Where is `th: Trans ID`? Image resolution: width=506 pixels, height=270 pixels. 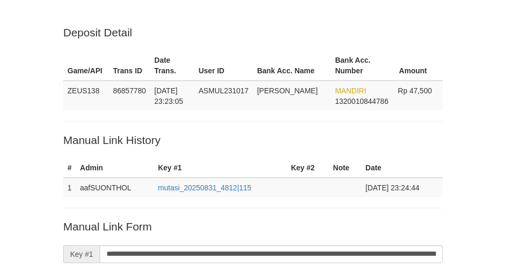 th: Trans ID is located at coordinates (130, 65).